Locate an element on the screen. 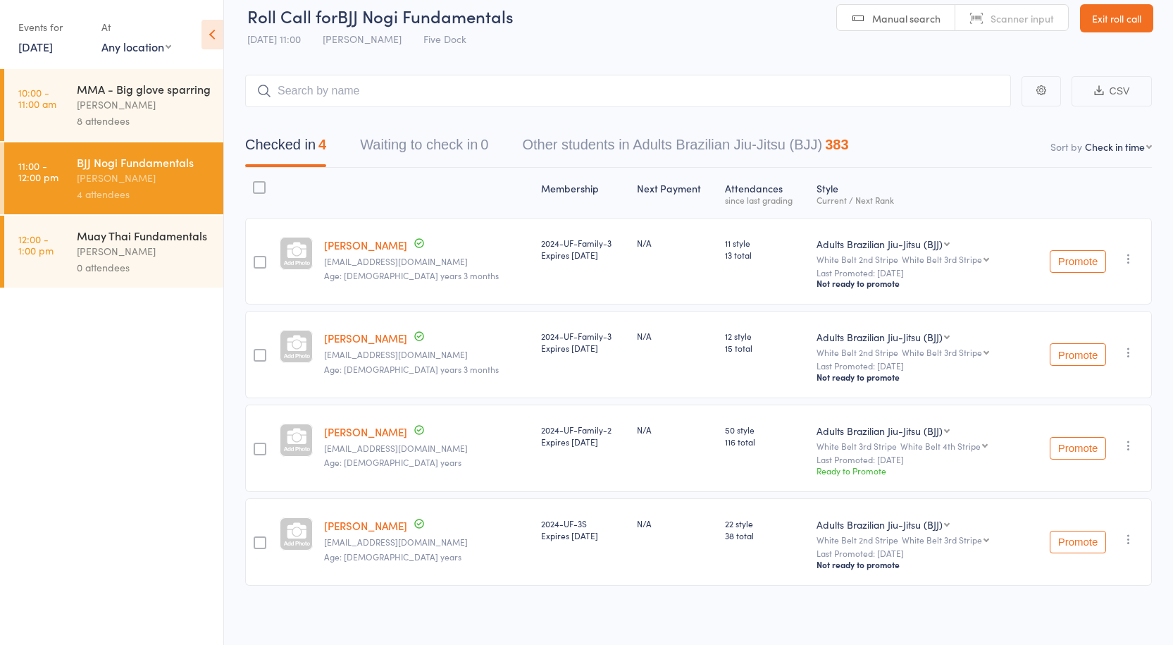  span: Scanner input is located at coordinates (1022, 18).